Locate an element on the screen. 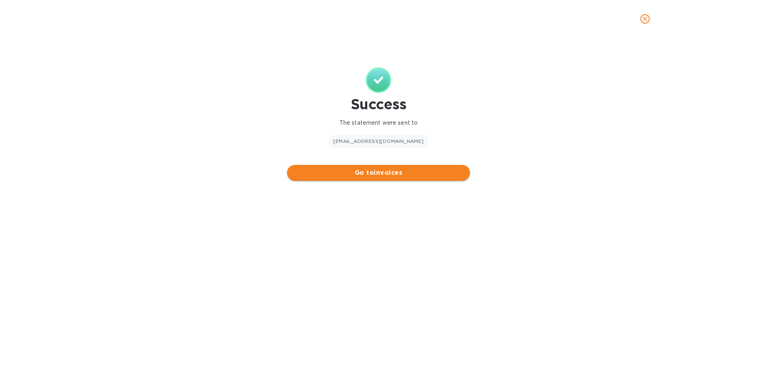  p: The statement were sent to is located at coordinates (378, 123).